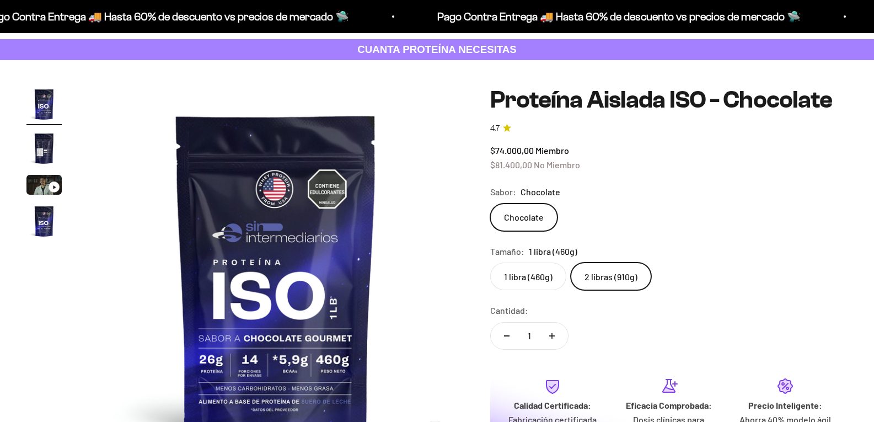  Describe the element at coordinates (552, 336) in the screenshot. I see `button: Aumentar cantidad` at that location.